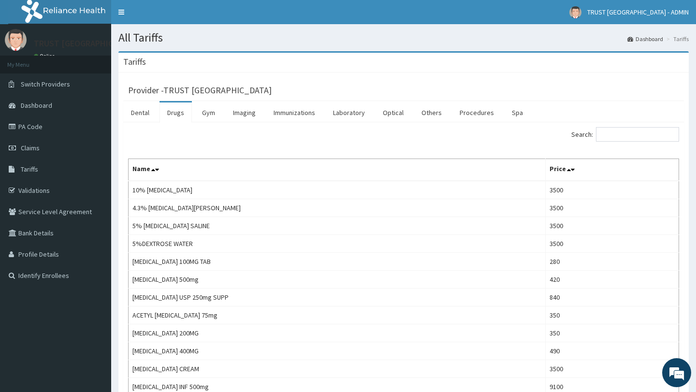 This screenshot has width=696, height=392. Describe the element at coordinates (612, 261) in the screenshot. I see `td: 280` at that location.